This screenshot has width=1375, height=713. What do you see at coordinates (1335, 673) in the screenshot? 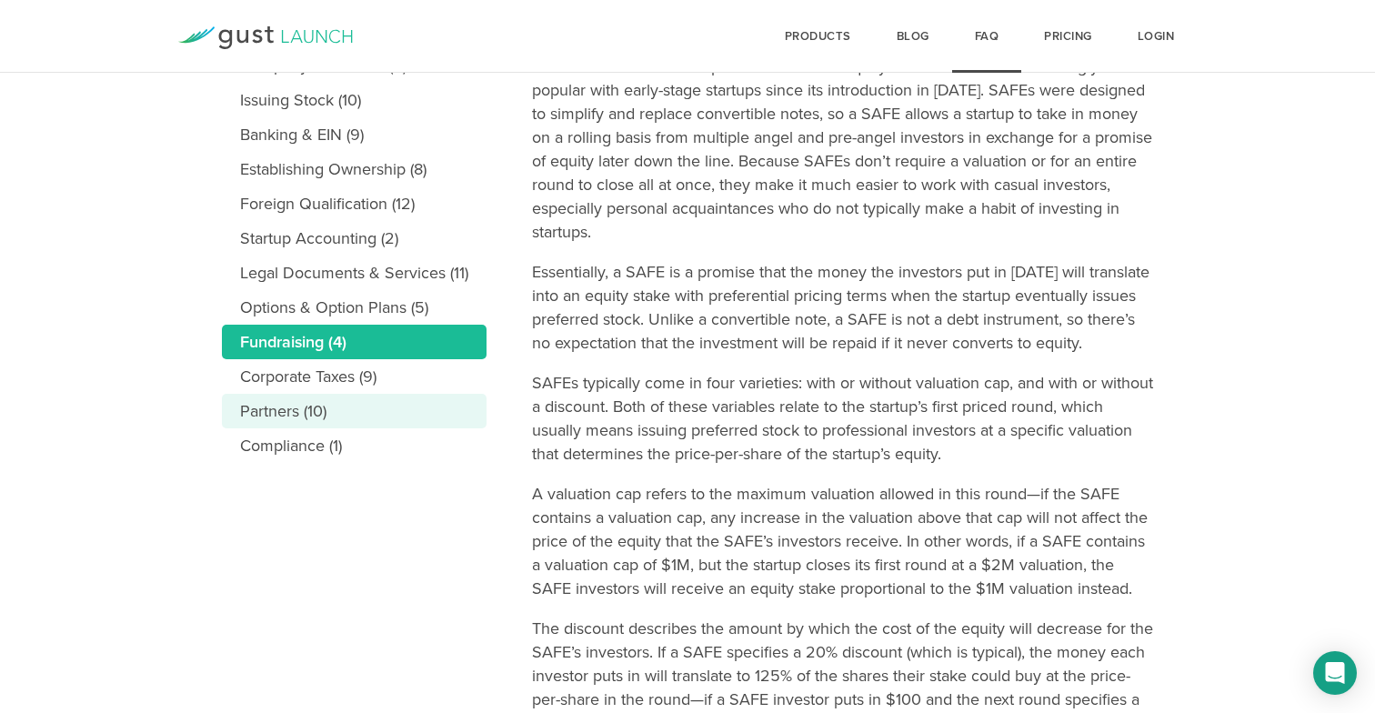
I see `div: Open Intercom Messenger` at bounding box center [1335, 673].